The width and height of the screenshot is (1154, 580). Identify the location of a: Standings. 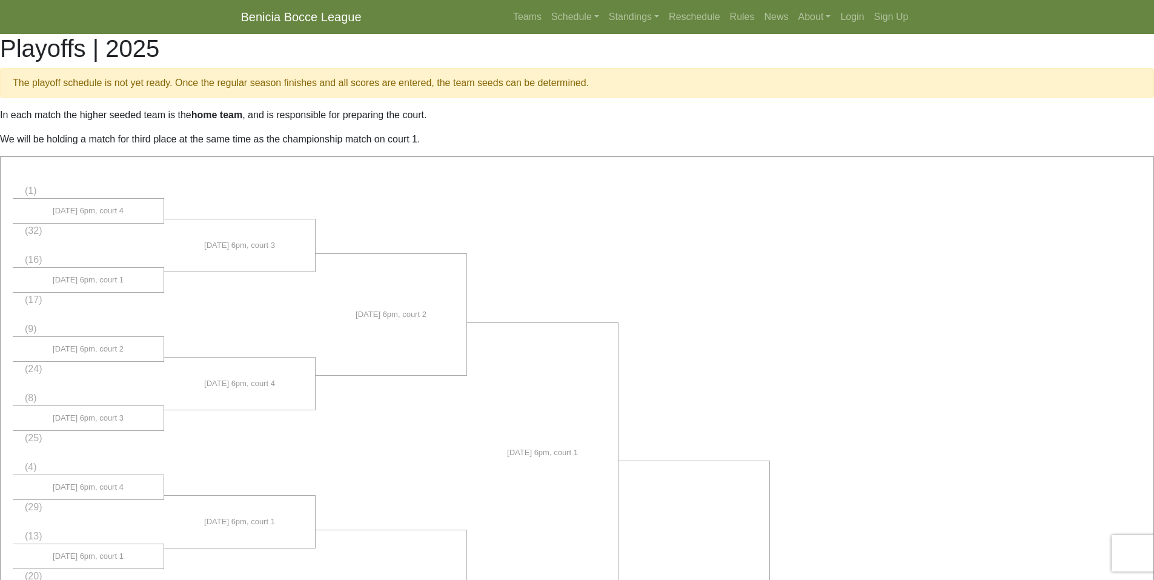
(633, 17).